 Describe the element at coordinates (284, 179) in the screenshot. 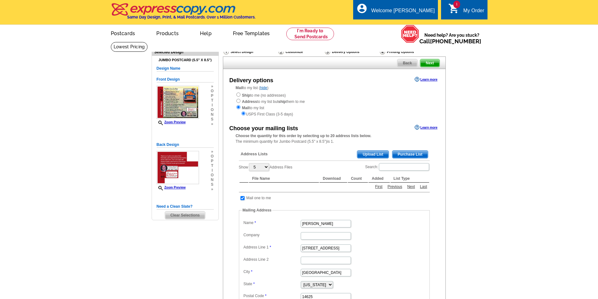

I see `th: File Name` at that location.